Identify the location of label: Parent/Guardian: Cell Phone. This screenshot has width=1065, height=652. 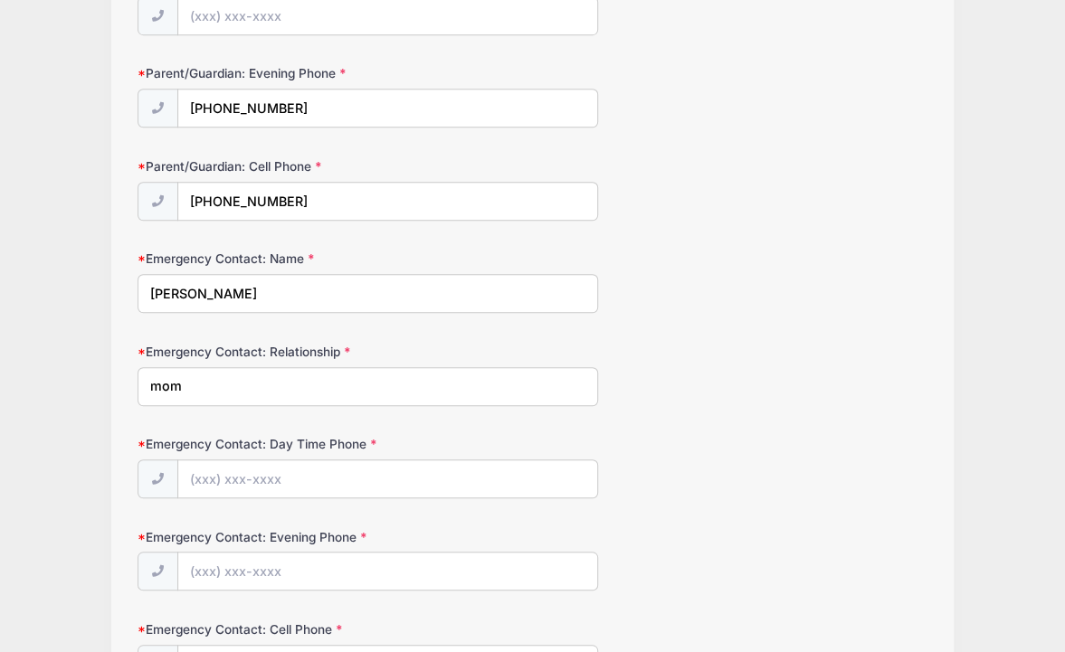
(269, 166).